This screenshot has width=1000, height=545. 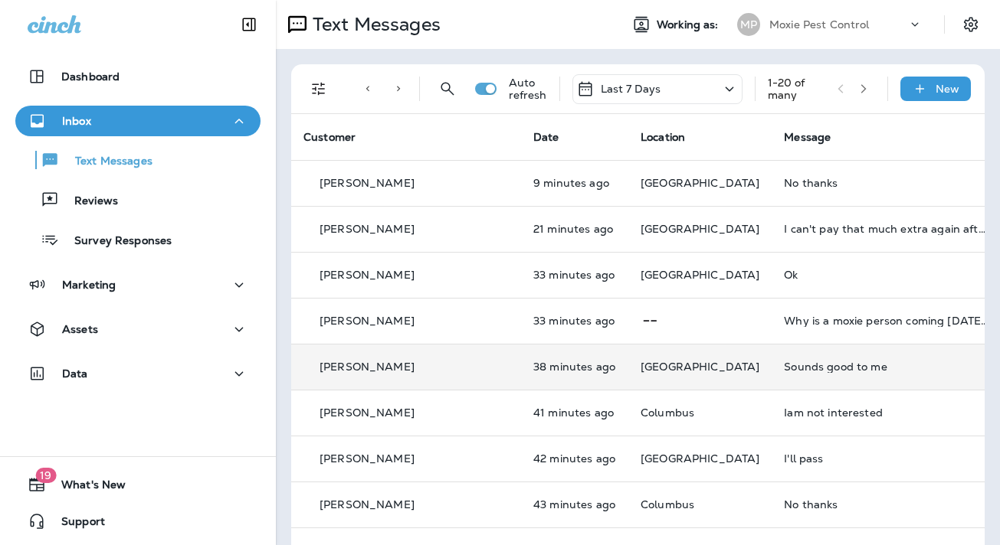 I want to click on button: Data, so click(x=138, y=374).